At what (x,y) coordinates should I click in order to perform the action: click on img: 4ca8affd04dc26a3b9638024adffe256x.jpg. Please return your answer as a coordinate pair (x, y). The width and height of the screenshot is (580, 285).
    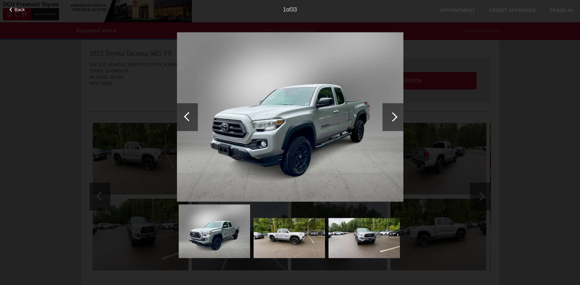
    Looking at the image, I should click on (364, 238).